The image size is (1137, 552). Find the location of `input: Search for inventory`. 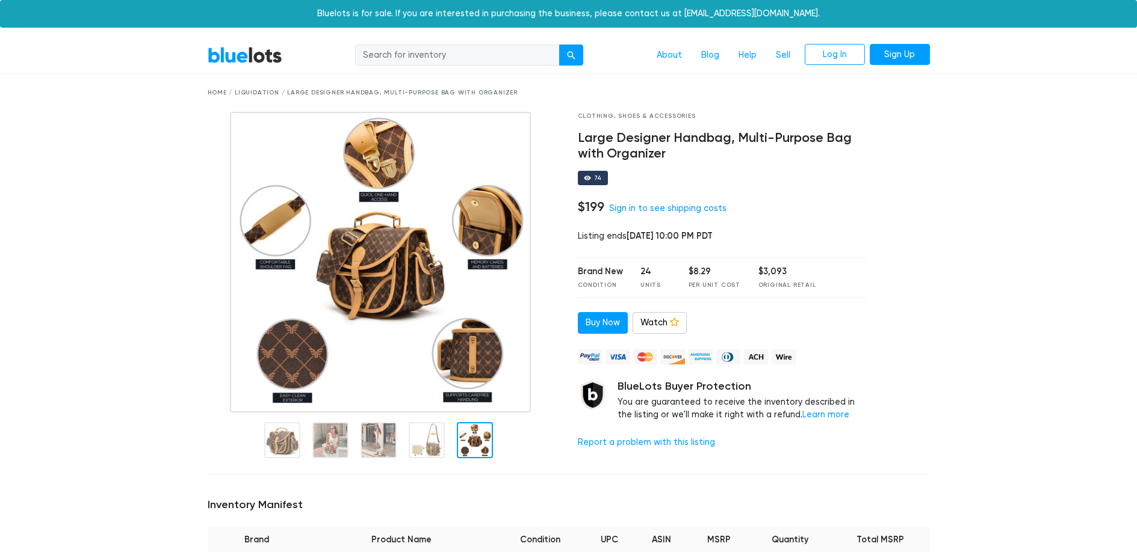

input: Search for inventory is located at coordinates (457, 55).